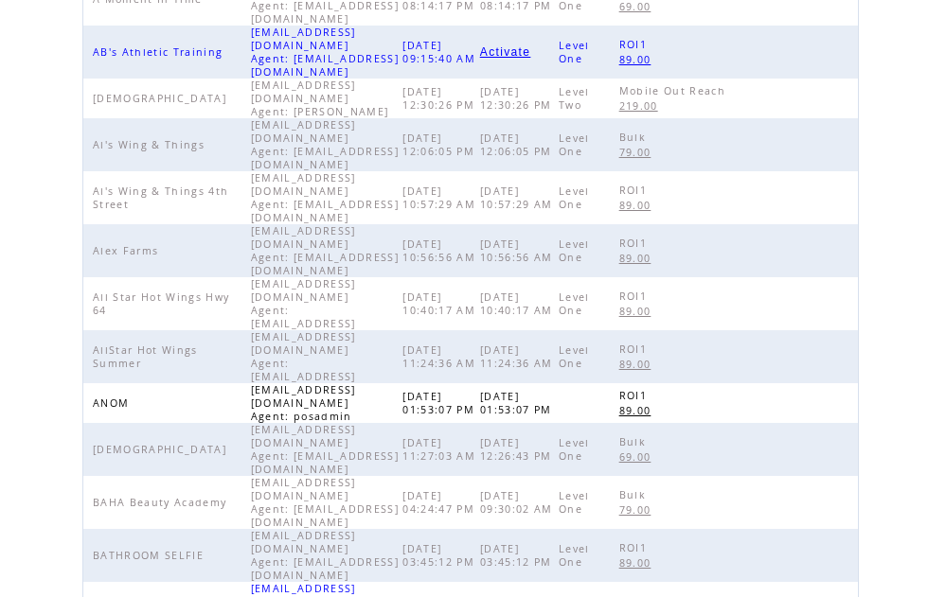 This screenshot has width=928, height=597. I want to click on span: 69.00, so click(637, 457).